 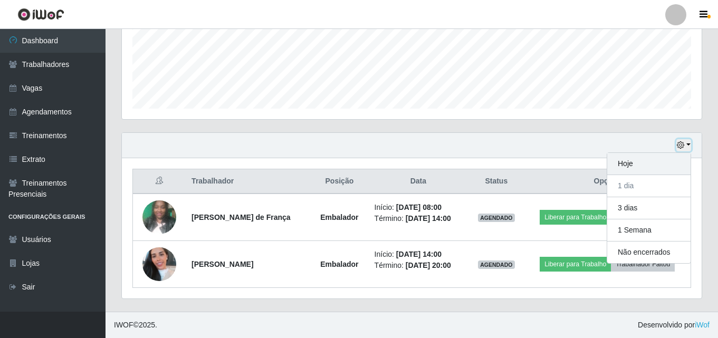 I want to click on th: Status, so click(x=496, y=182).